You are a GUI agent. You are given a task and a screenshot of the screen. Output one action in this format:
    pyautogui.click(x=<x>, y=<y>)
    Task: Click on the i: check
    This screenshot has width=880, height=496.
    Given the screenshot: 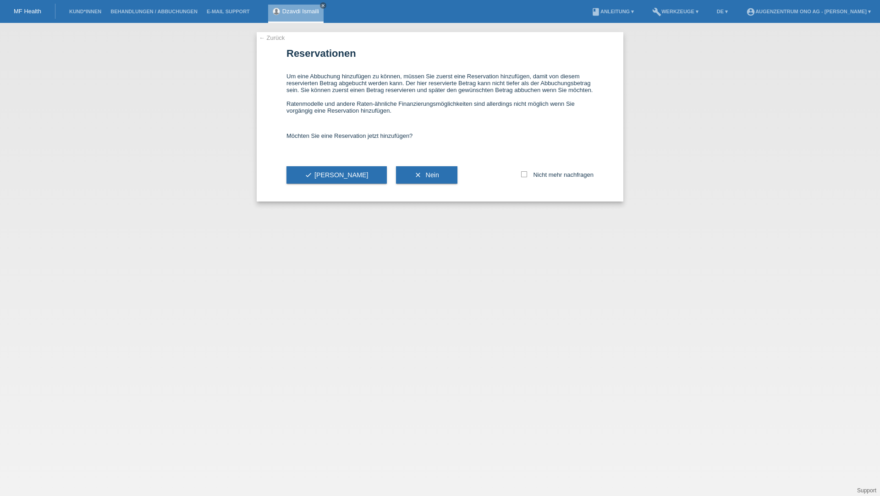 What is the action you would take?
    pyautogui.click(x=309, y=175)
    